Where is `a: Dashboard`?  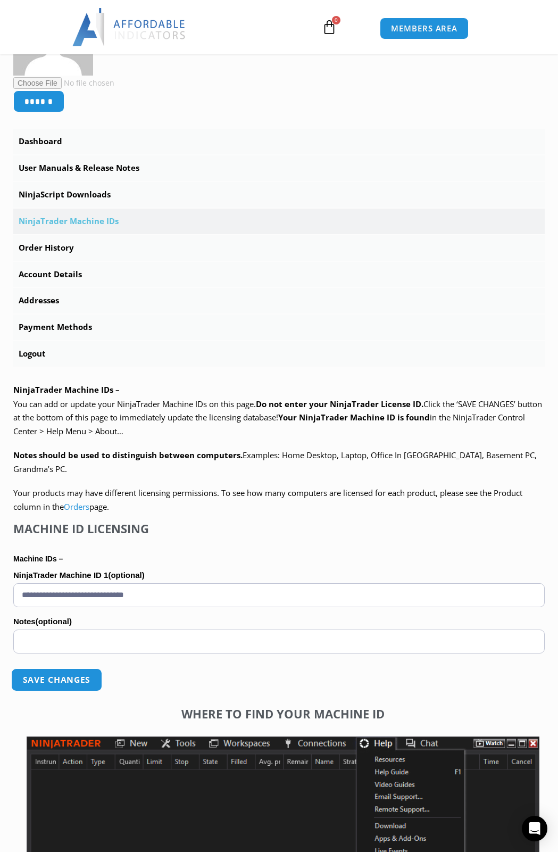 a: Dashboard is located at coordinates (279, 142).